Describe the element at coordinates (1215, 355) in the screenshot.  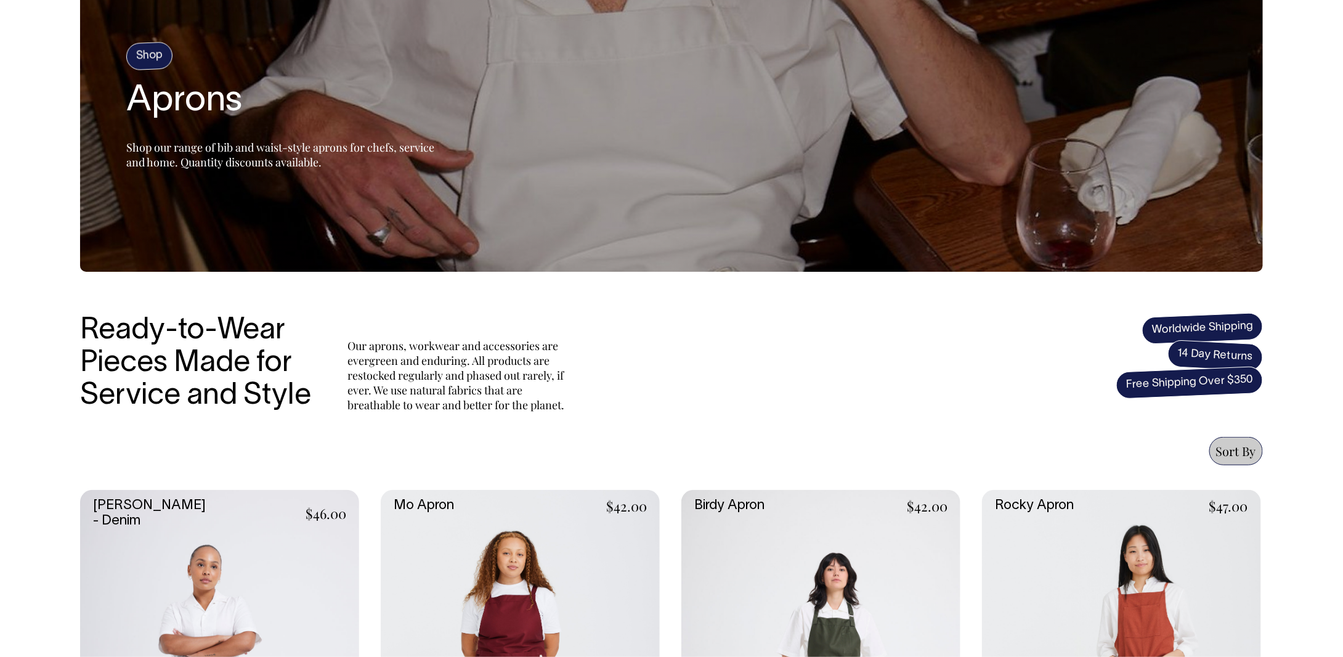
I see `span: 14 Day Returns` at that location.